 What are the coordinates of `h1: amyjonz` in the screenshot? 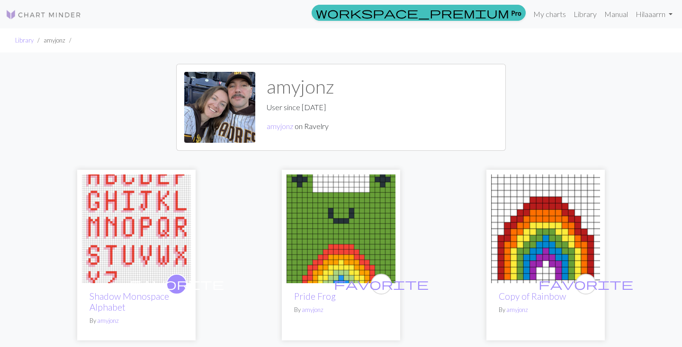 It's located at (300, 87).